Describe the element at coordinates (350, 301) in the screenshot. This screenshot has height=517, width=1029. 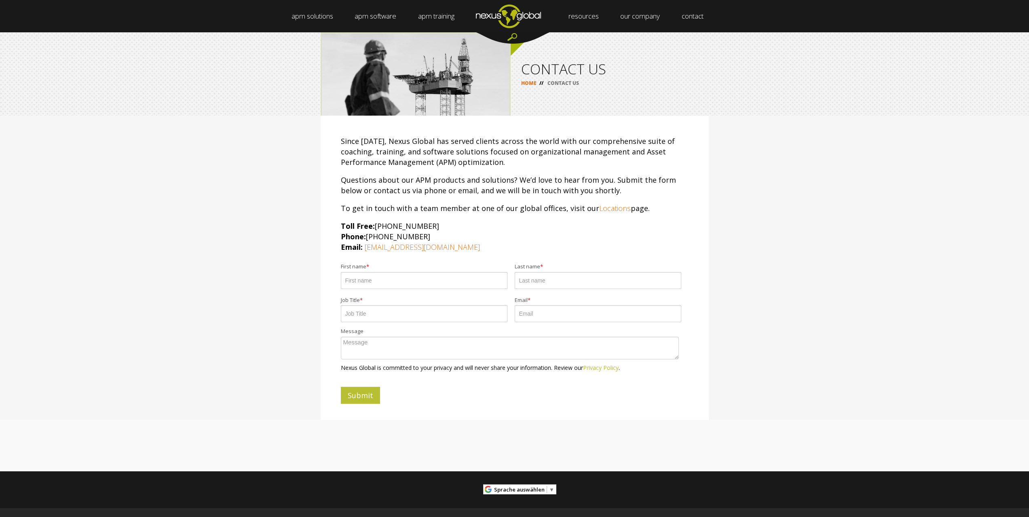
I see `span: Job Title` at that location.